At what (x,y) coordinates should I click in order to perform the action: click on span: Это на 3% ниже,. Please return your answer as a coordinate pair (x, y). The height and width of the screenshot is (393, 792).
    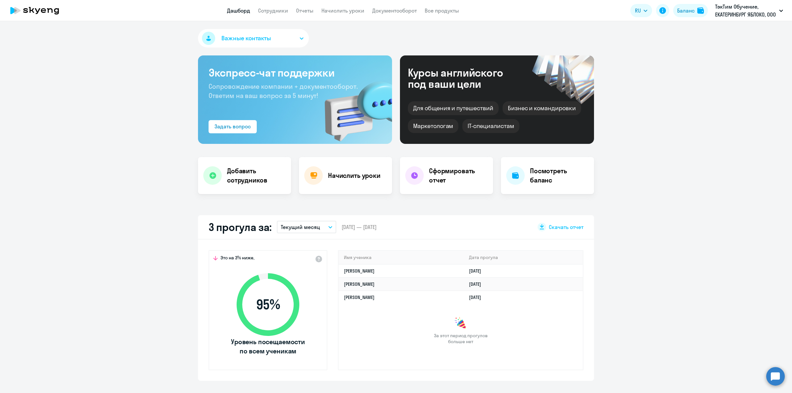
    Looking at the image, I should click on (237, 259).